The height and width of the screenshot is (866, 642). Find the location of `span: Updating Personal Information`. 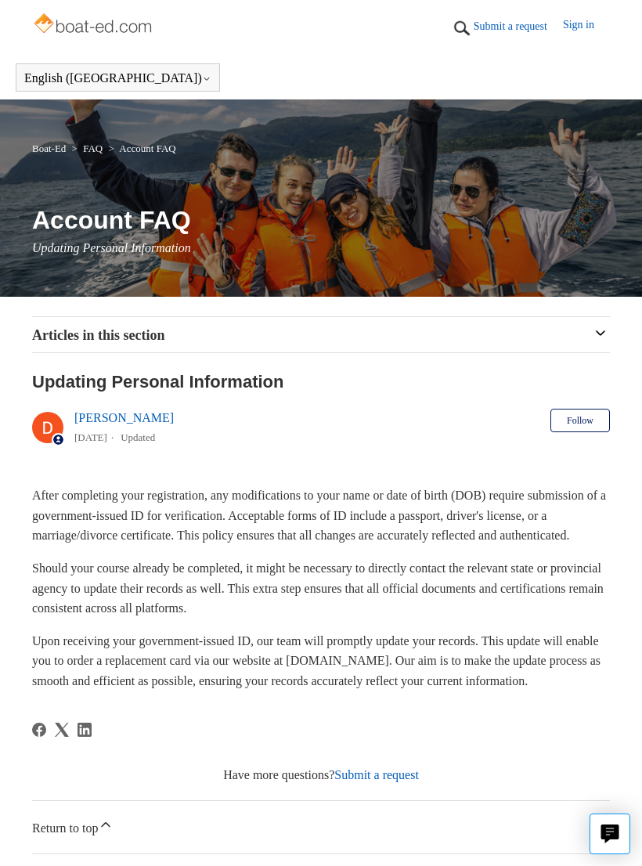

span: Updating Personal Information is located at coordinates (111, 247).